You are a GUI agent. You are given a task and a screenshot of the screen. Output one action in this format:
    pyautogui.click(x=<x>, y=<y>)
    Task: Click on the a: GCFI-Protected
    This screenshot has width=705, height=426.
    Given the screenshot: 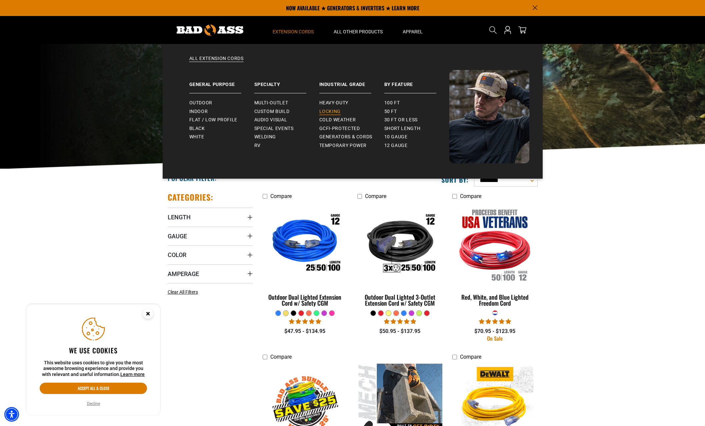 What is the action you would take?
    pyautogui.click(x=352, y=129)
    